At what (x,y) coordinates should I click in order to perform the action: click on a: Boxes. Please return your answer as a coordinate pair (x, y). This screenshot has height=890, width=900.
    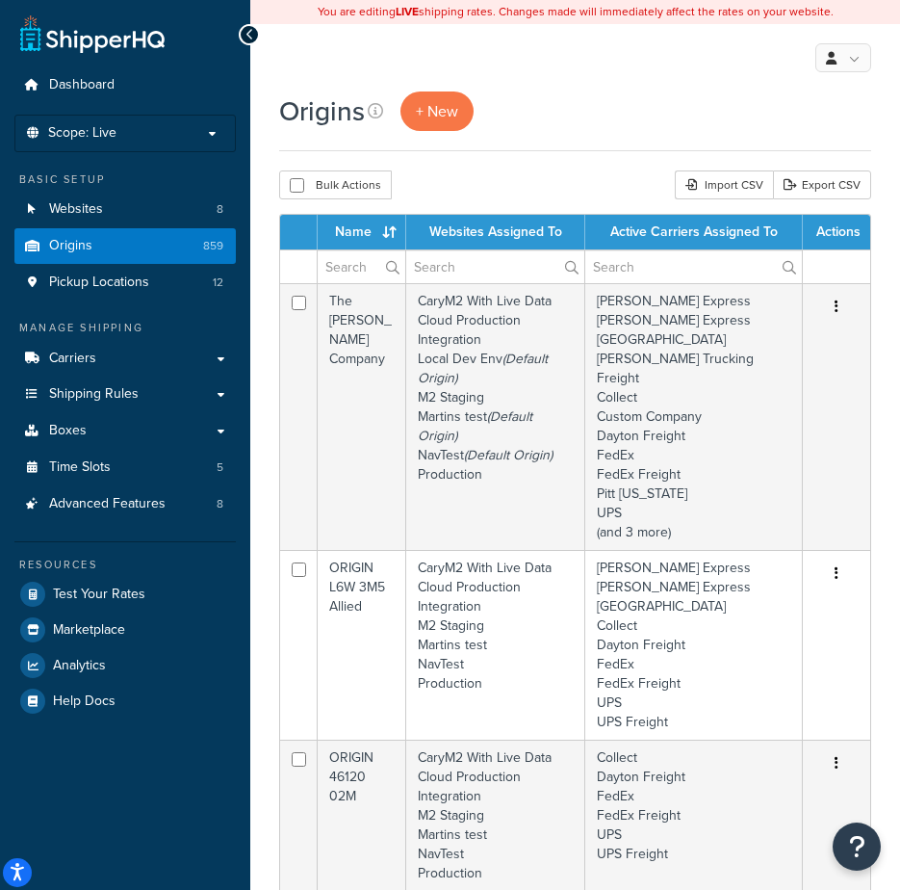
    Looking at the image, I should click on (125, 430).